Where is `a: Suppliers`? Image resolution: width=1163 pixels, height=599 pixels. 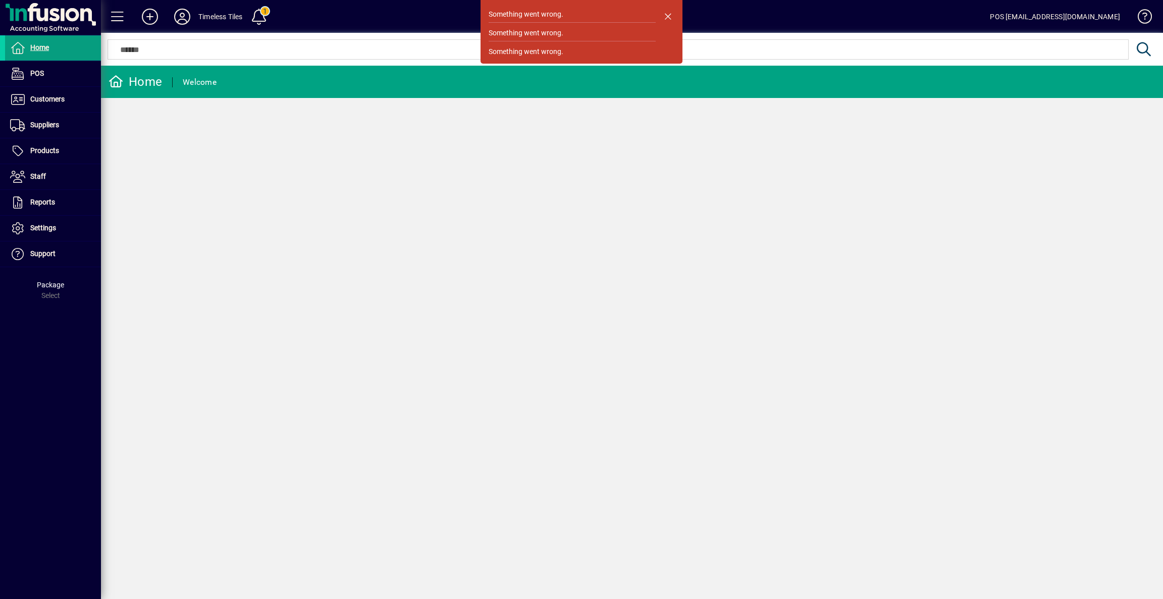
a: Suppliers is located at coordinates (53, 125).